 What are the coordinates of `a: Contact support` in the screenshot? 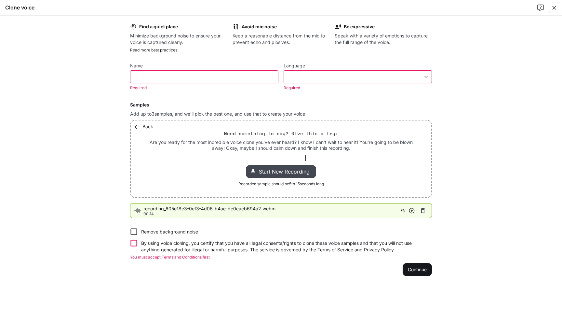 It's located at (541, 8).